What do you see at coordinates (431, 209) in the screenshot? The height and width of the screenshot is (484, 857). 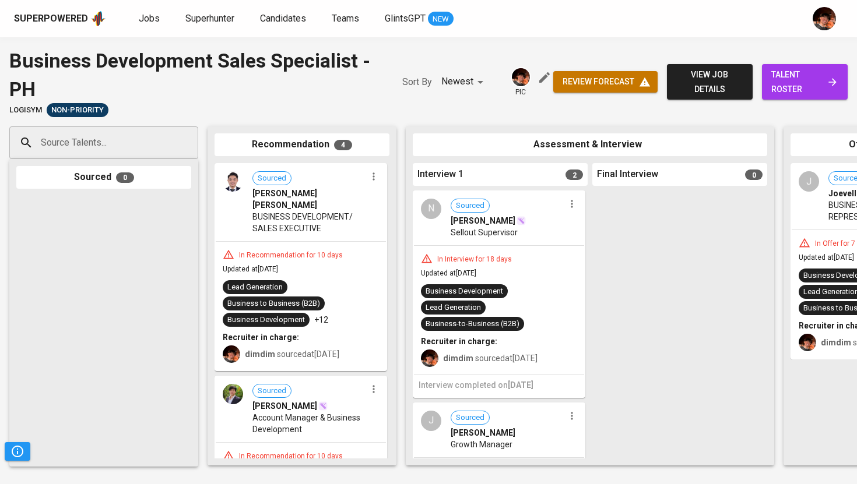 I see `div: N` at bounding box center [431, 209].